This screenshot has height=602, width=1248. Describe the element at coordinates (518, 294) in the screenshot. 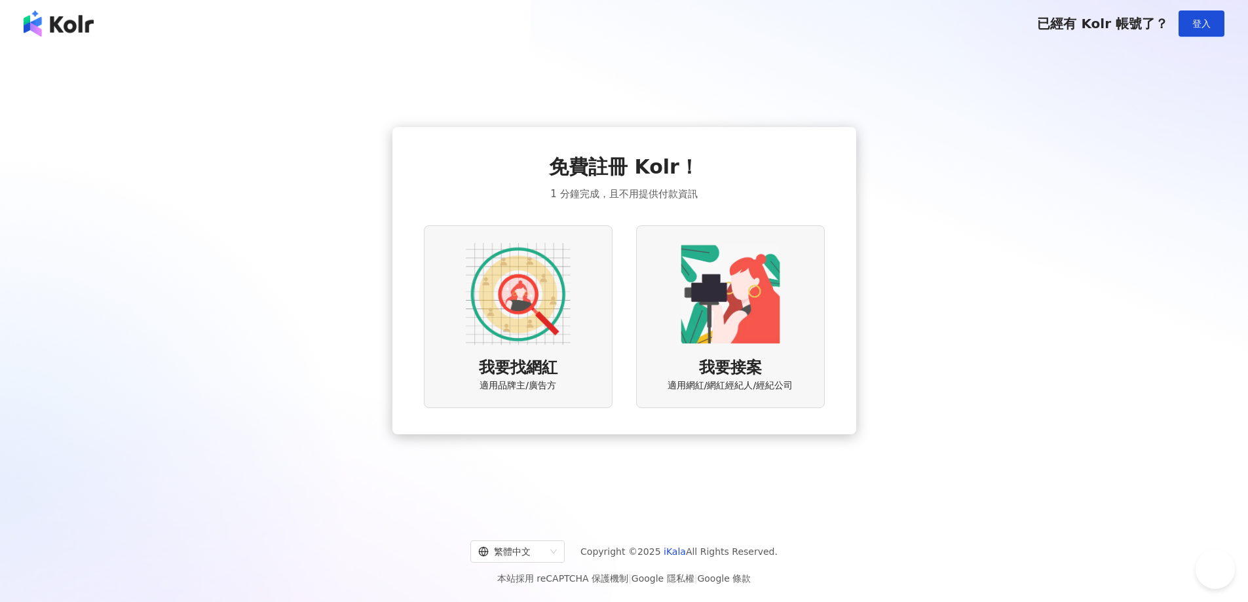

I see `img: AD identity option` at that location.